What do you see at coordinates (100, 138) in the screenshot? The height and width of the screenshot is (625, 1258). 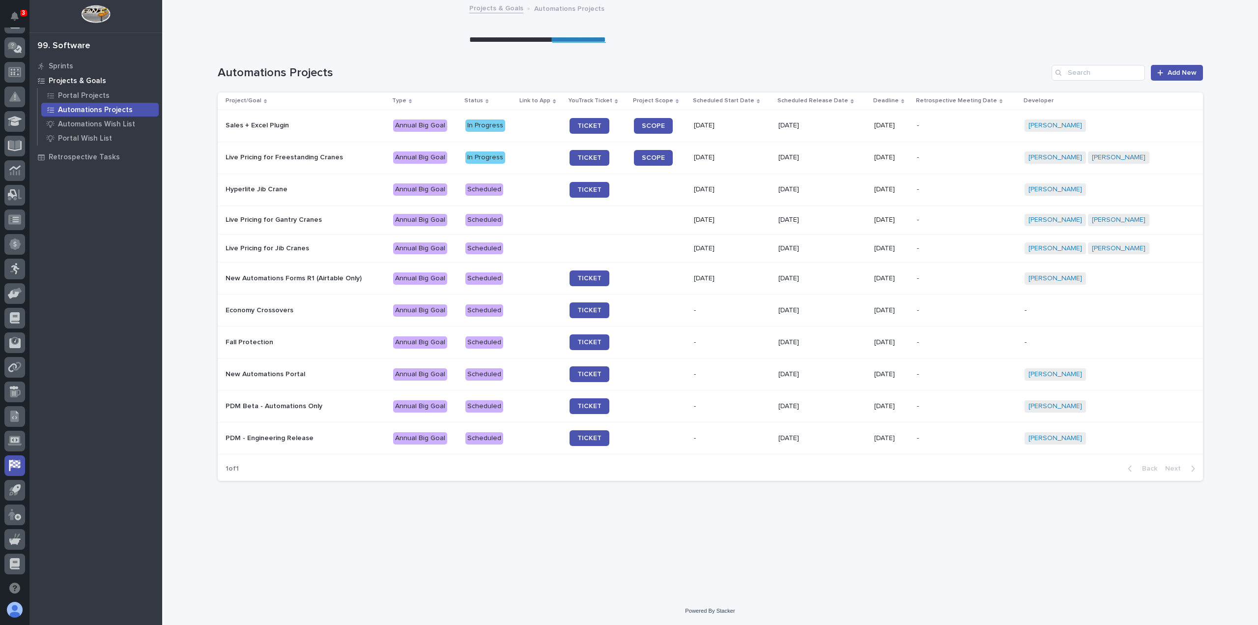 I see `a: Portal Wish List` at bounding box center [100, 138].